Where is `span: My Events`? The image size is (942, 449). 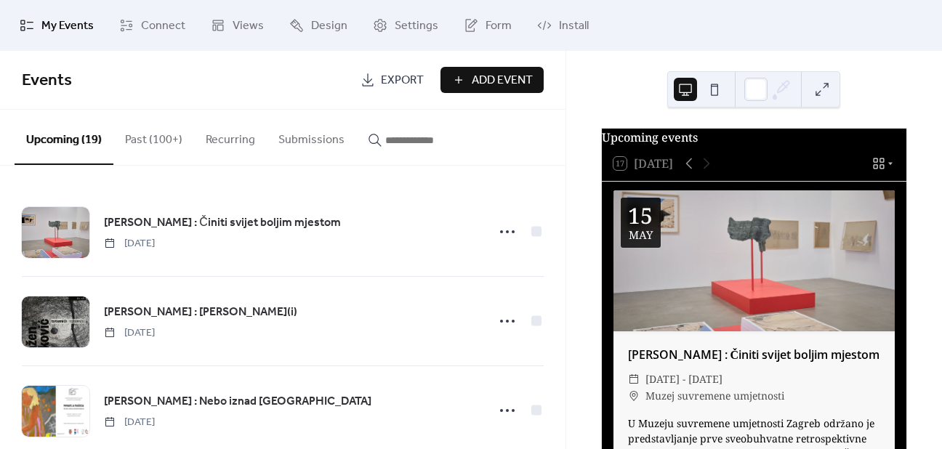
span: My Events is located at coordinates (68, 26).